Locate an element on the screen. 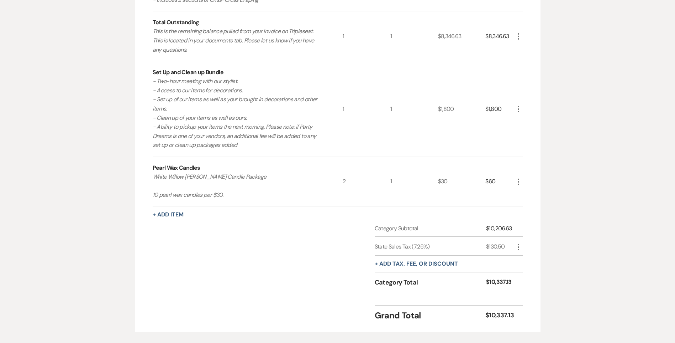 This screenshot has height=343, width=675. div: Set Up and Clean up Bundle is located at coordinates (188, 72).